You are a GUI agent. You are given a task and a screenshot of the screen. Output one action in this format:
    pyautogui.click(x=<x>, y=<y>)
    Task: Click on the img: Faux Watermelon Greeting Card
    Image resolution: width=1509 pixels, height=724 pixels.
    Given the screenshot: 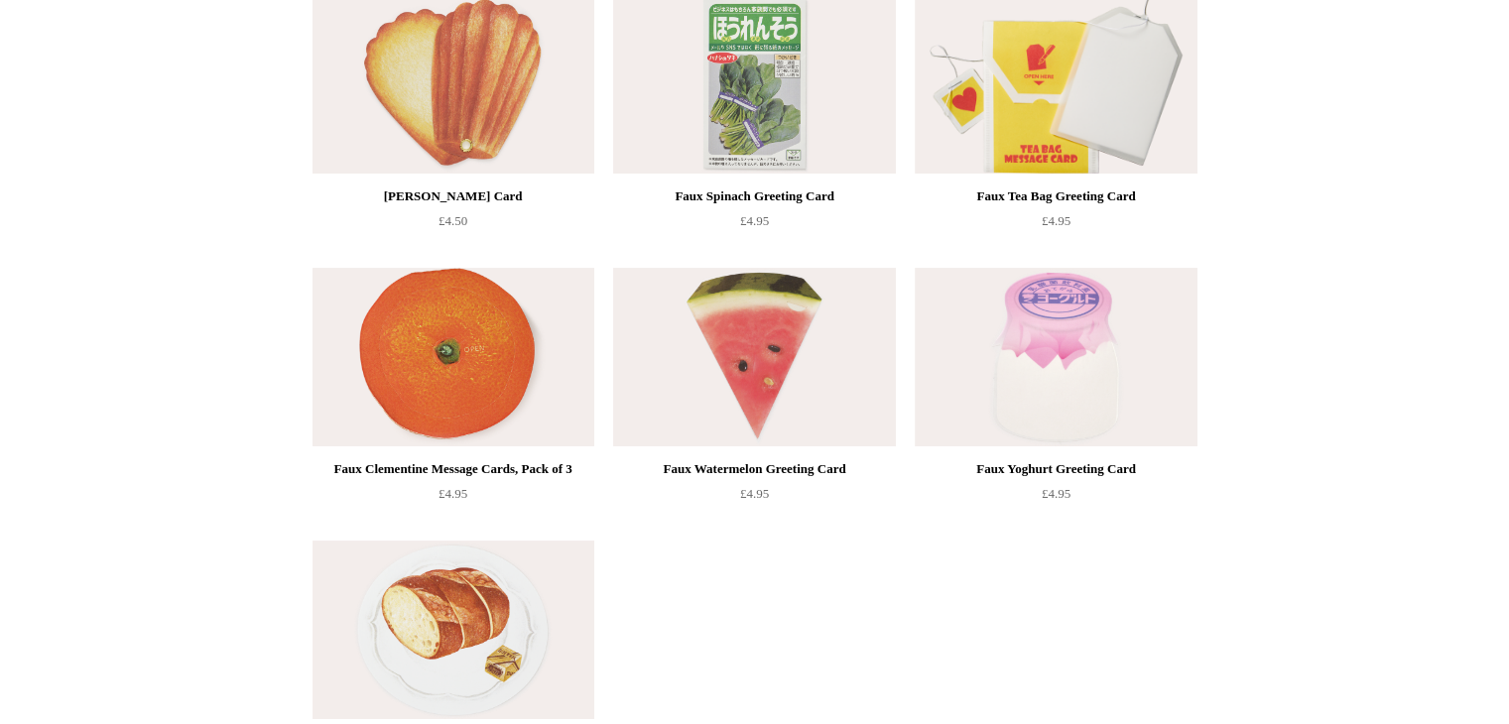 What is the action you would take?
    pyautogui.click(x=754, y=357)
    